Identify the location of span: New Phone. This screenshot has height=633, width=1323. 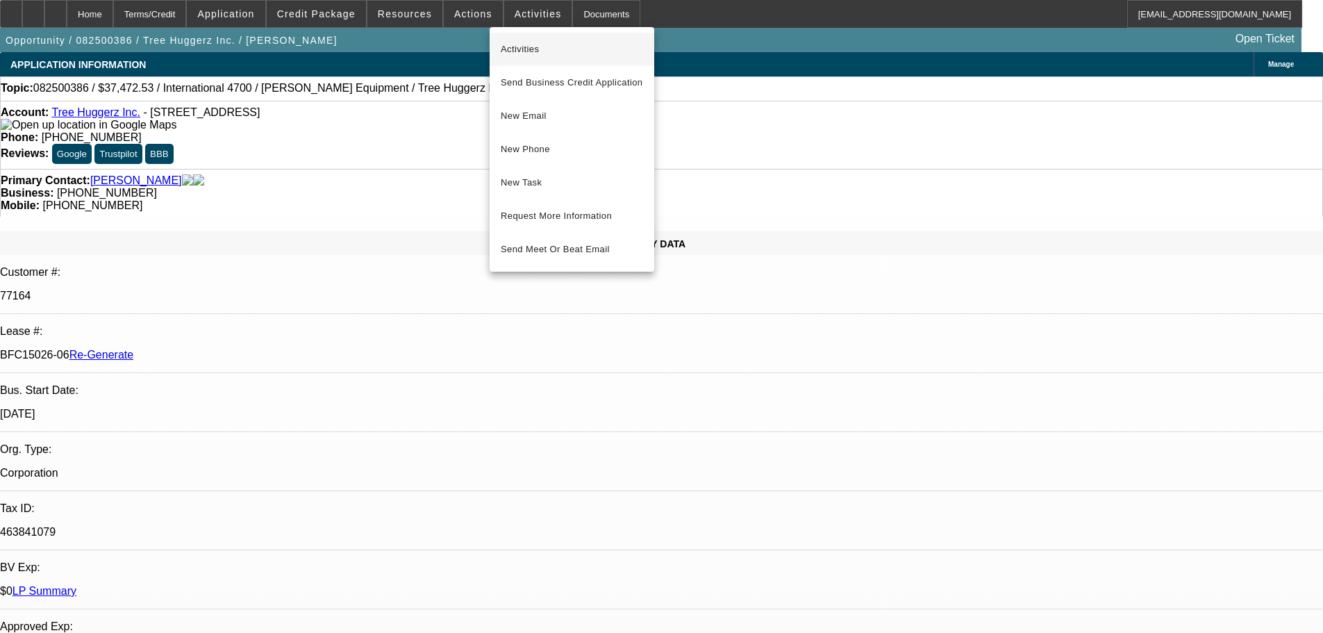
(572, 149).